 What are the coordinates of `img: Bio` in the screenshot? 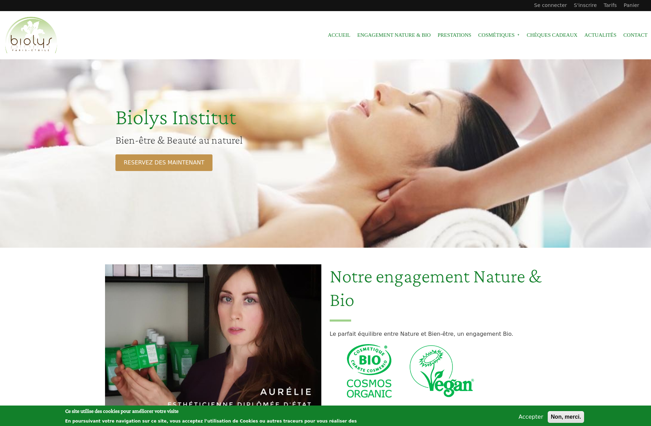 It's located at (369, 371).